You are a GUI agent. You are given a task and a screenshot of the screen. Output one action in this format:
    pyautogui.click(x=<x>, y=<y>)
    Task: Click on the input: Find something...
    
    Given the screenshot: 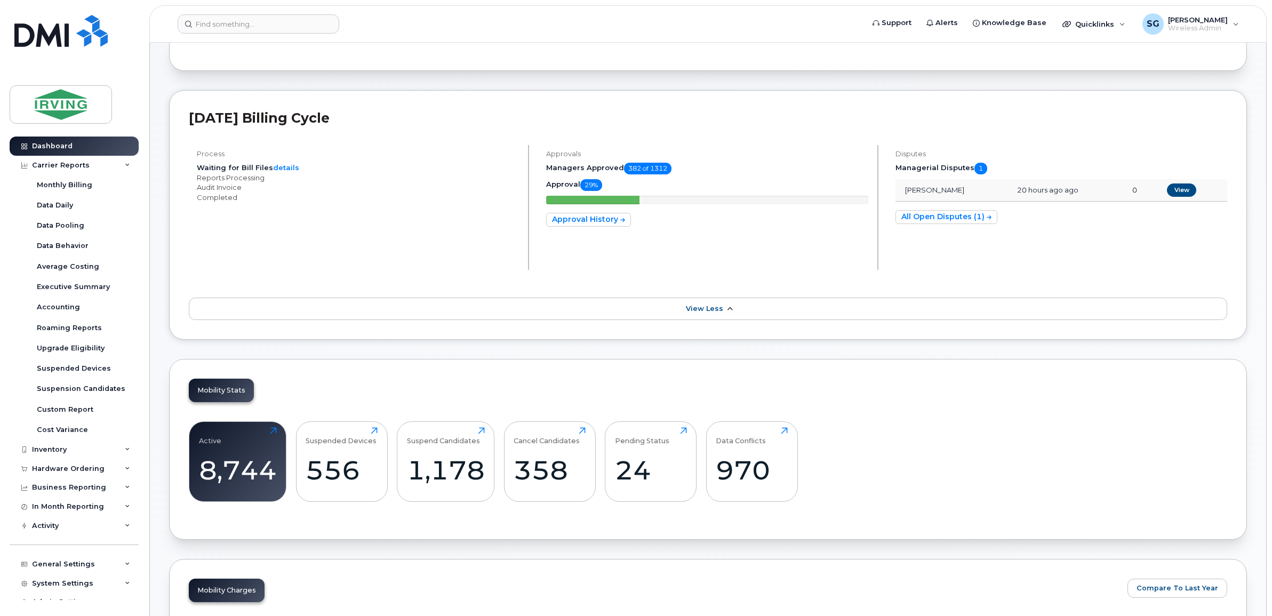 What is the action you would take?
    pyautogui.click(x=258, y=24)
    